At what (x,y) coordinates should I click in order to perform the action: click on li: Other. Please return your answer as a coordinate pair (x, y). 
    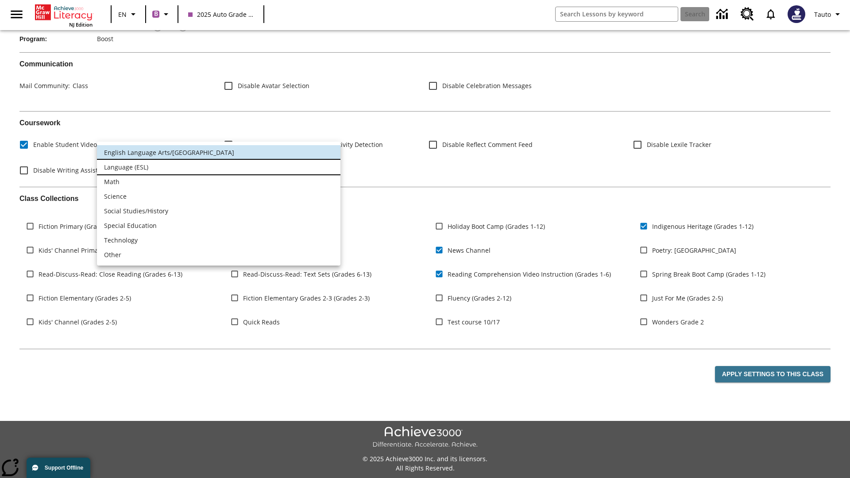
    Looking at the image, I should click on (219, 255).